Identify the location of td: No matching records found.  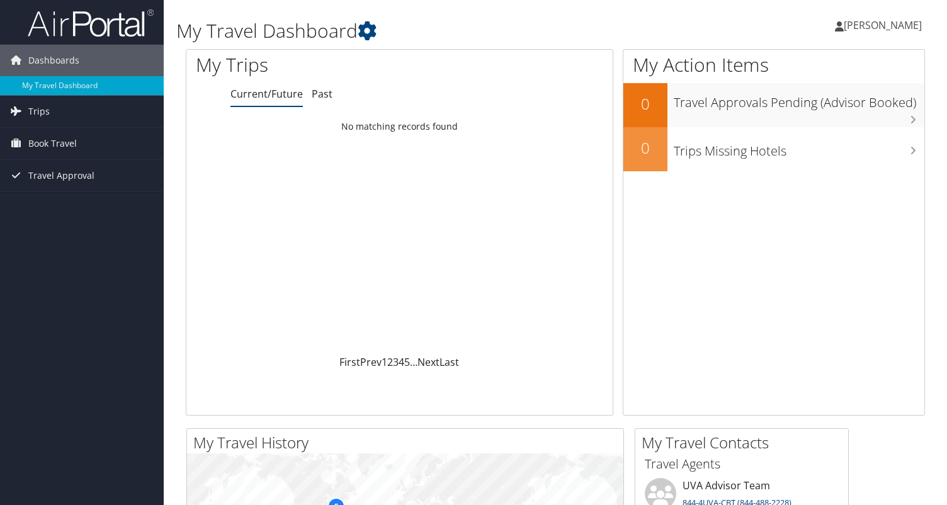
(399, 127).